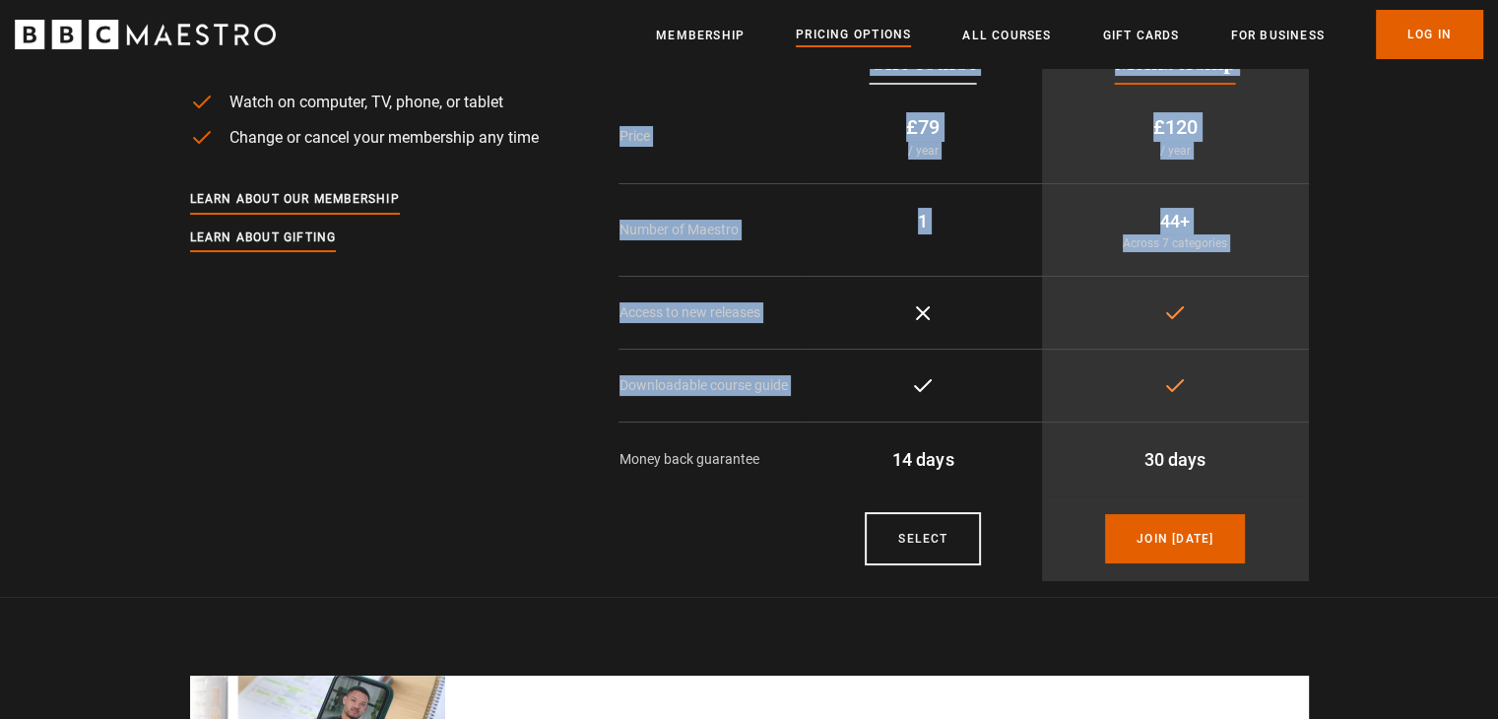 The height and width of the screenshot is (719, 1498). Describe the element at coordinates (923, 459) in the screenshot. I see `p: 14 days` at that location.